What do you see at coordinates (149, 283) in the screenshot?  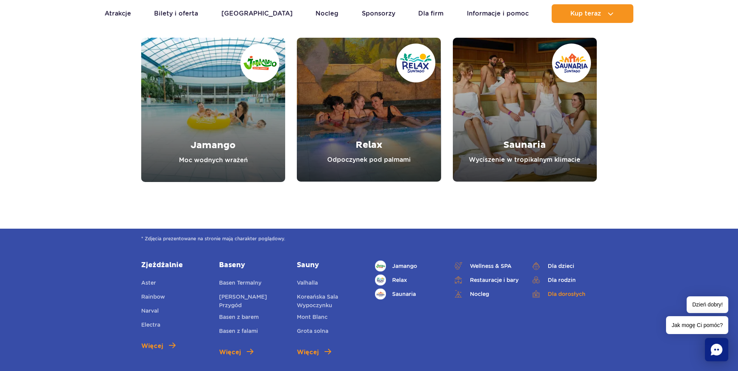 I see `span: Aster` at bounding box center [149, 283].